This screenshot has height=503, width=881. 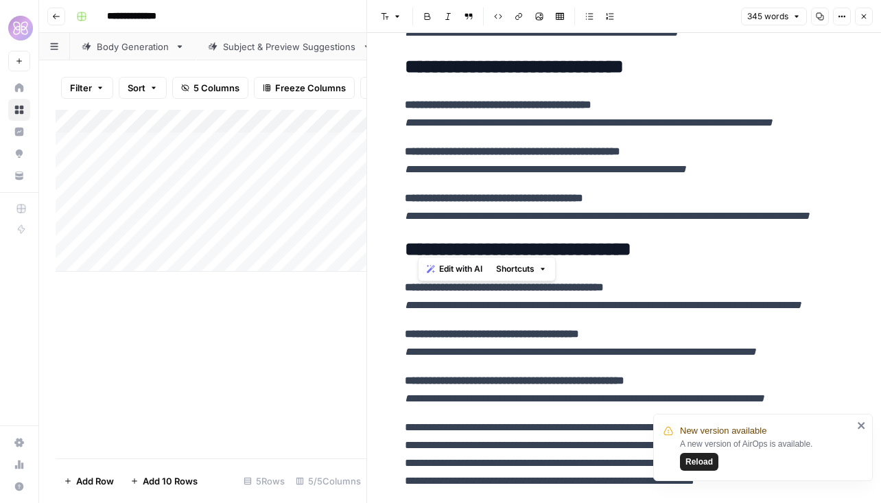 What do you see at coordinates (19, 487) in the screenshot?
I see `button: Help + Support` at bounding box center [19, 487].